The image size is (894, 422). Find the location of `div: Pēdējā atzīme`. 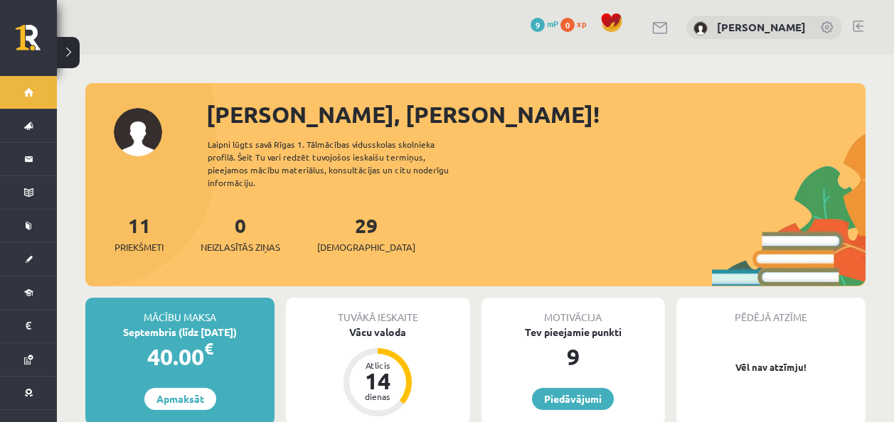

div: Pēdējā atzīme is located at coordinates (771, 311).